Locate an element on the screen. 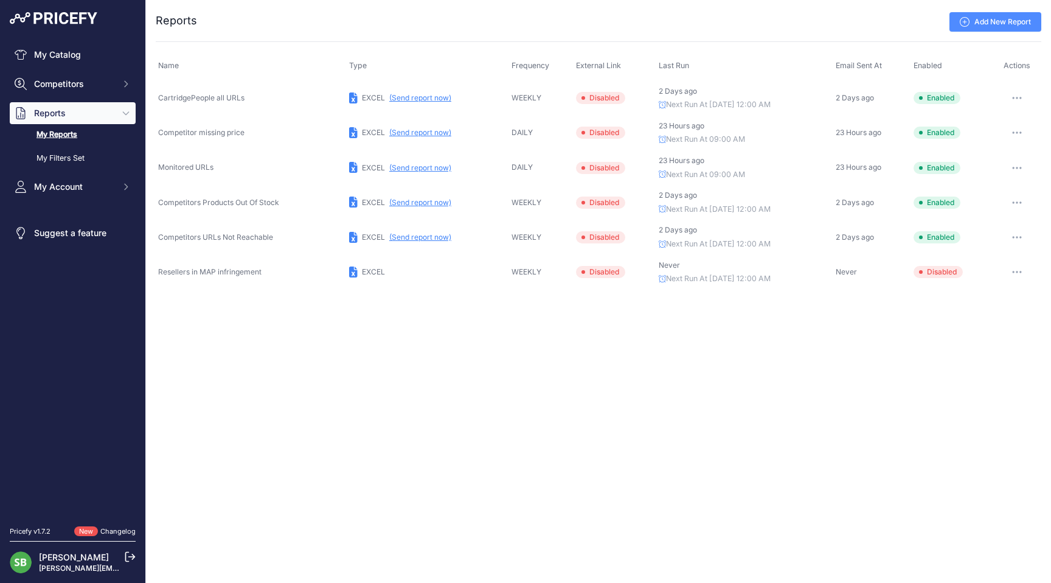  span: Last Run is located at coordinates (674, 65).